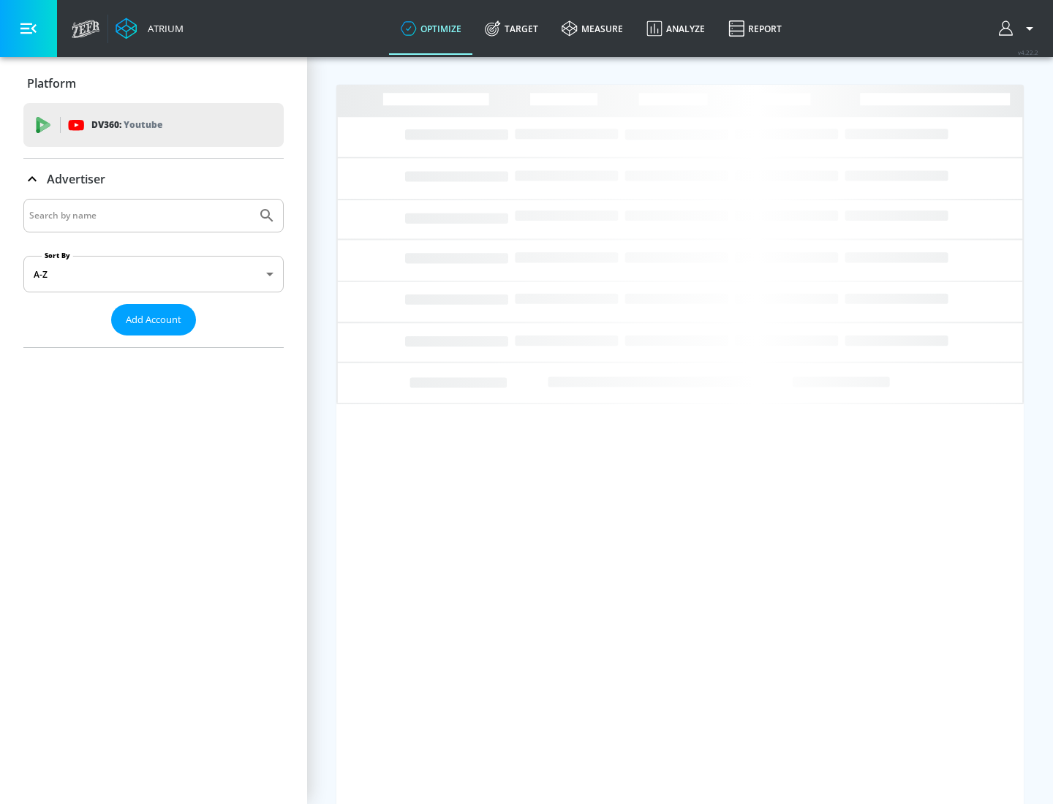  I want to click on a: Target, so click(511, 29).